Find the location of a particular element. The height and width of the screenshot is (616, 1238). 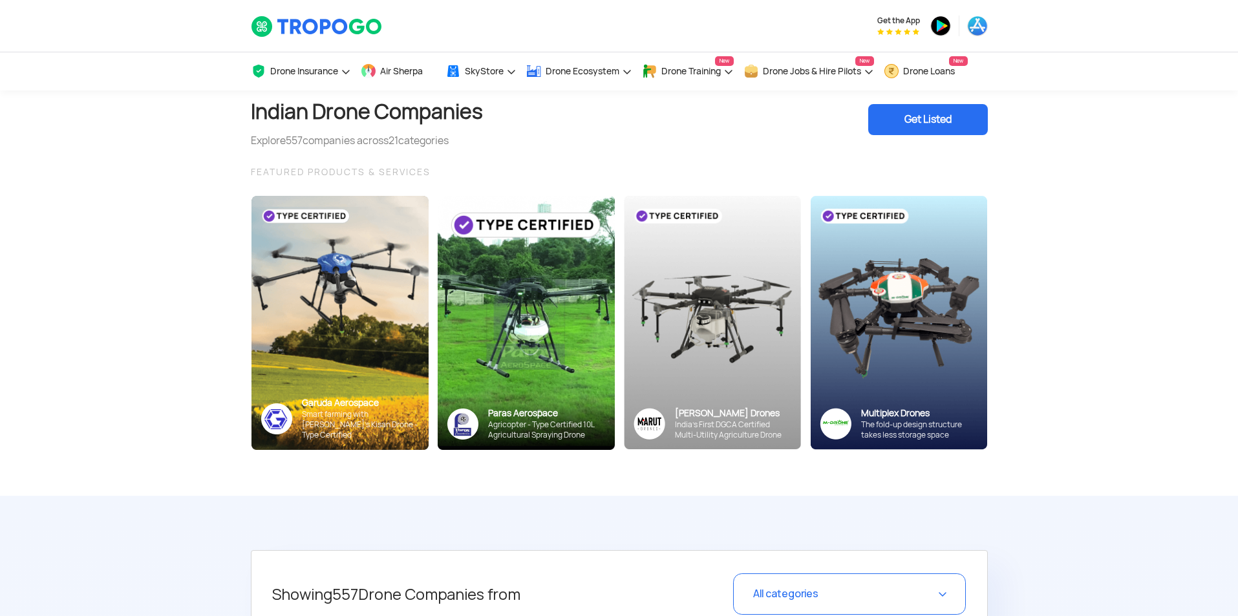

div: India’s First DGCA Certified Multi-Utility Agriculture Drone is located at coordinates (733, 430).